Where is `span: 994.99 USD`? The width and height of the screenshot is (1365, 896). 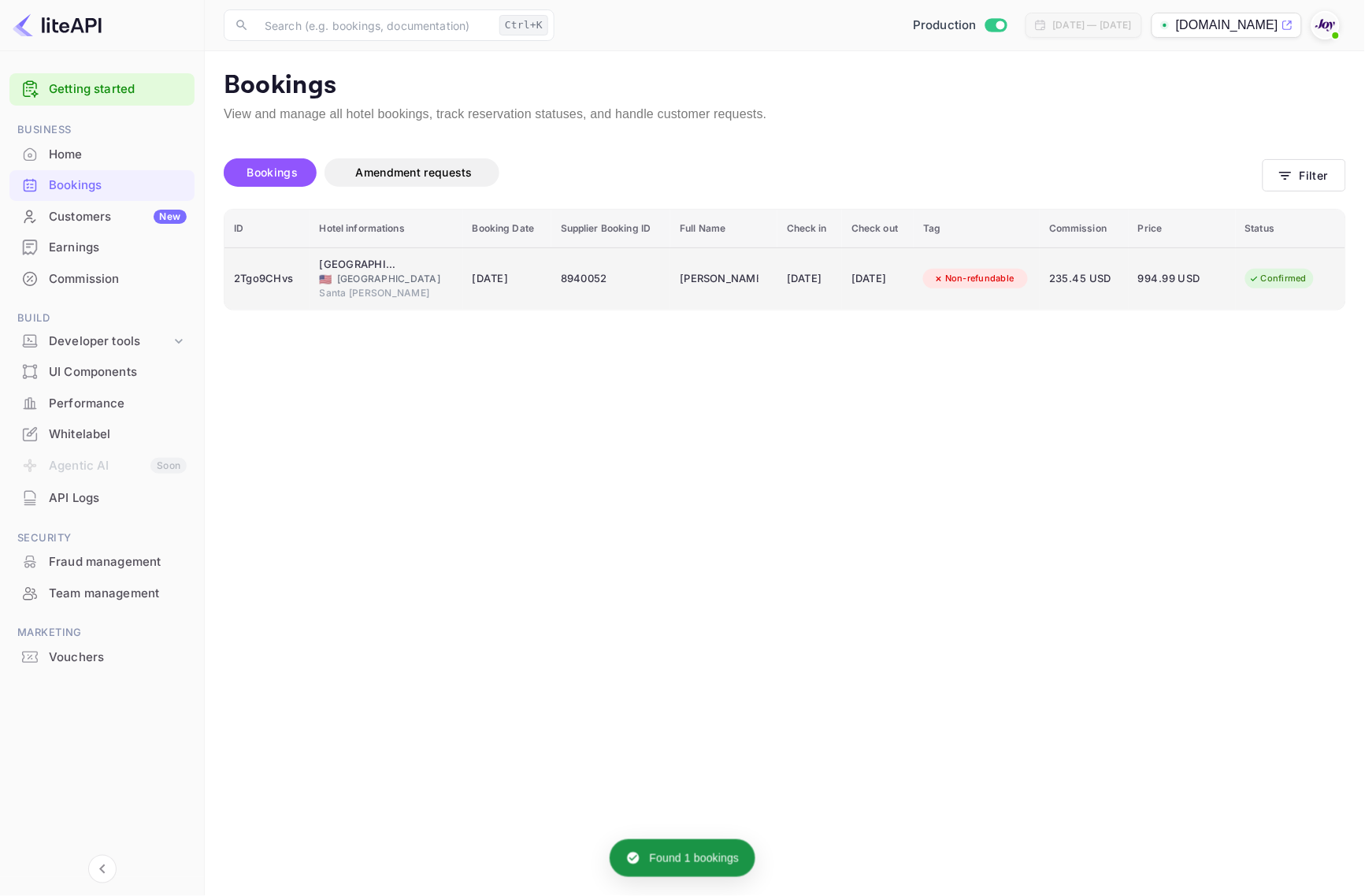 span: 994.99 USD is located at coordinates (1178, 279).